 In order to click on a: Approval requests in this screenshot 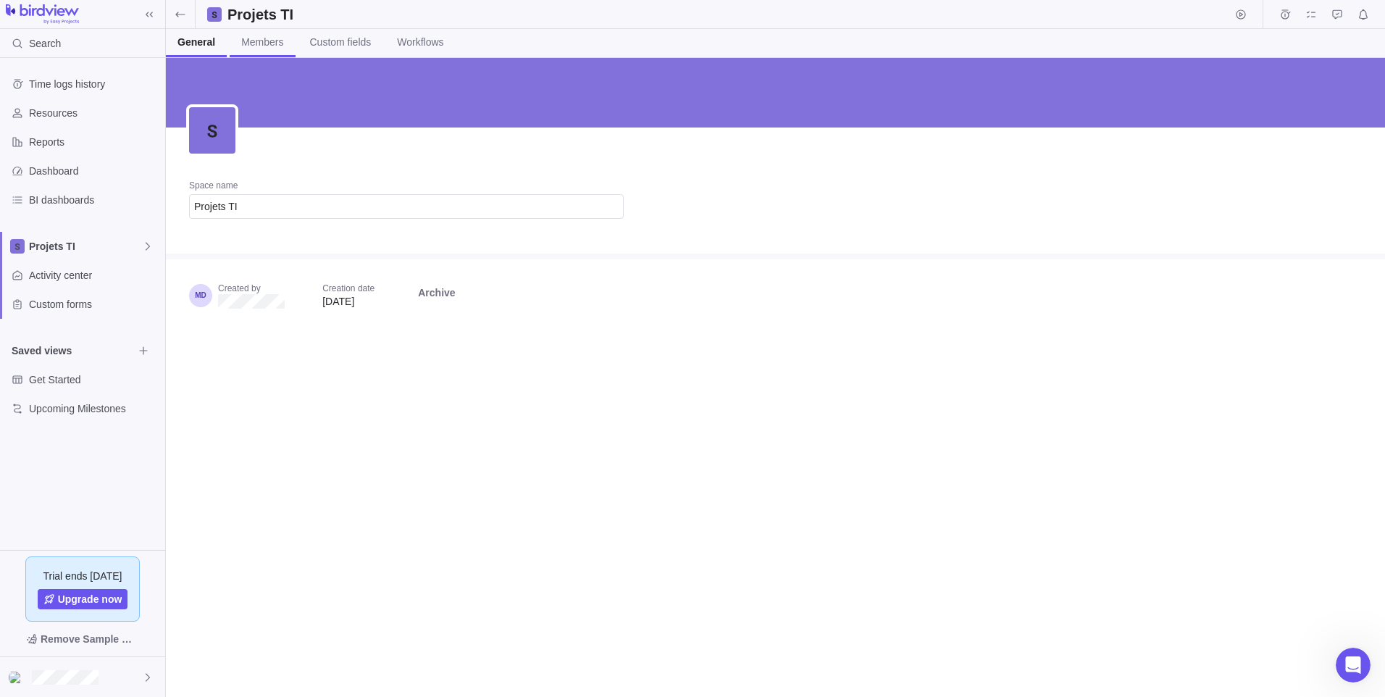, I will do `click(1338, 17)`.